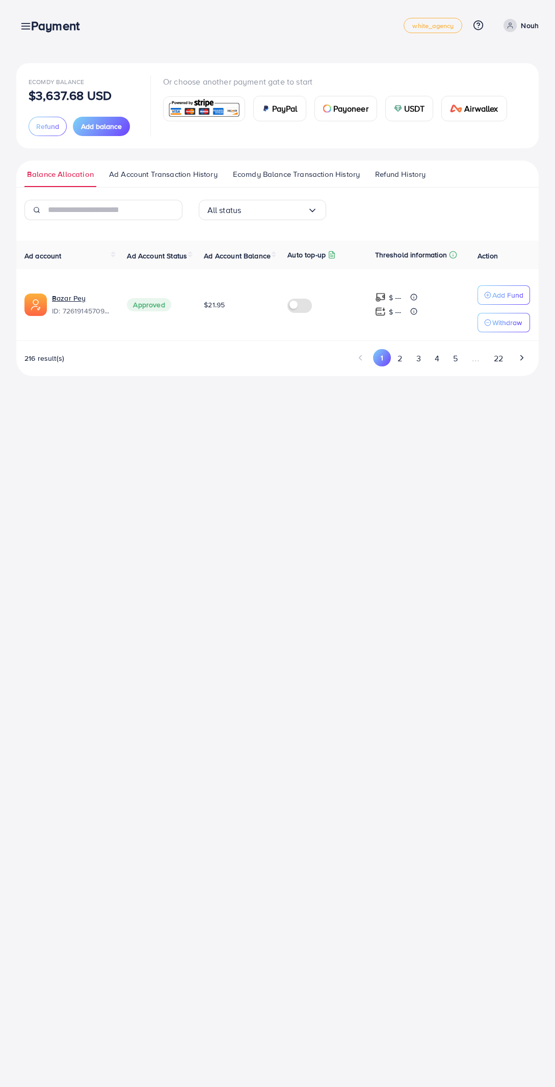  Describe the element at coordinates (81, 305) in the screenshot. I see `div: <span class='underline'>Bazar Pey</span></br>7261914570963337217` at that location.